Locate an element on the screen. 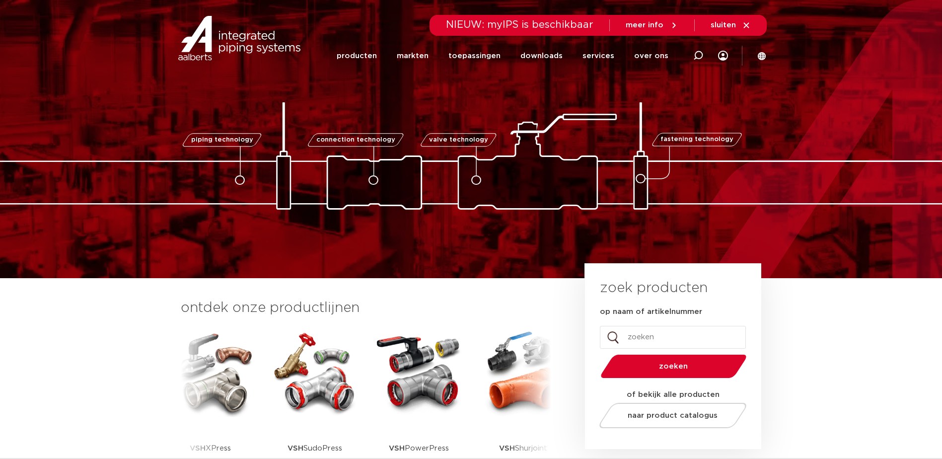 The image size is (942, 459). a: meer info is located at coordinates (652, 25).